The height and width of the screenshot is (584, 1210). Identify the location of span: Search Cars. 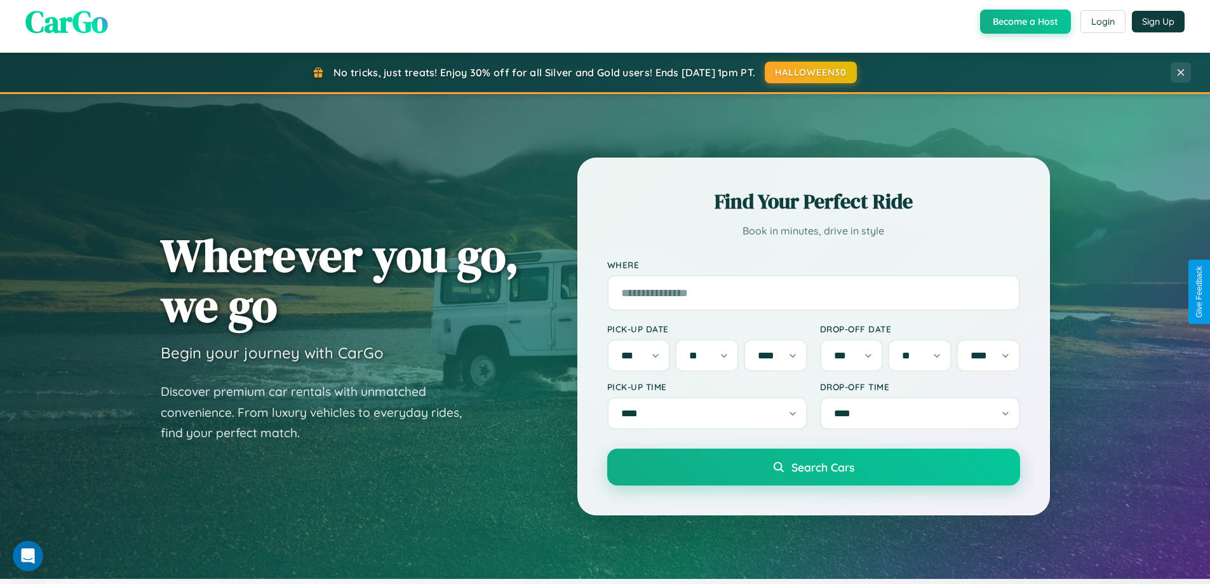
(823, 467).